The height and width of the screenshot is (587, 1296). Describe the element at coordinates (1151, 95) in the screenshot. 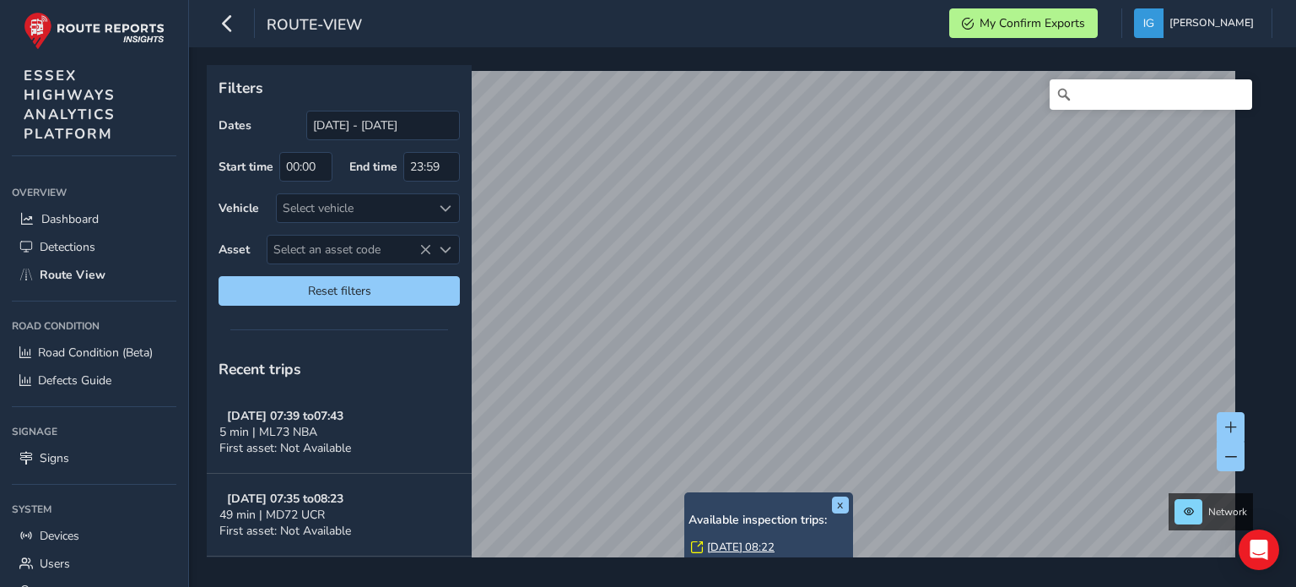

I see `input: Search` at that location.